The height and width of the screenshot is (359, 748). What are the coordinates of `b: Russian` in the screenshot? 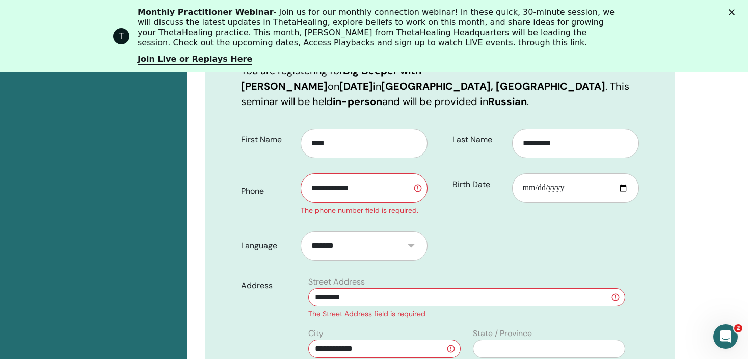 It's located at (508, 101).